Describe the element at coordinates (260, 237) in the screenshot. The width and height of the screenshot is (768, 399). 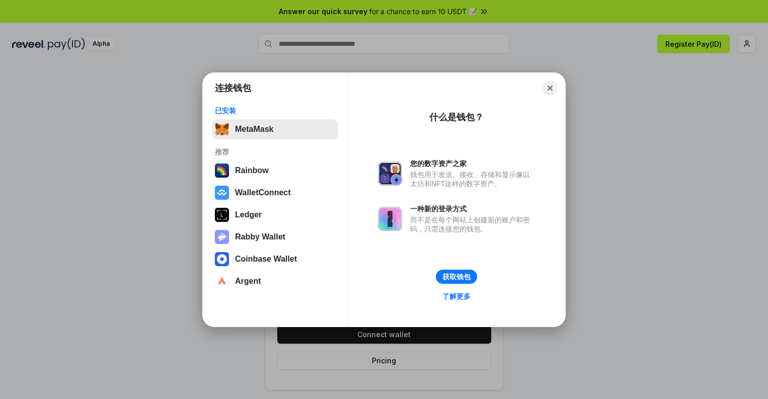
I see `div: Rabby Wallet` at that location.